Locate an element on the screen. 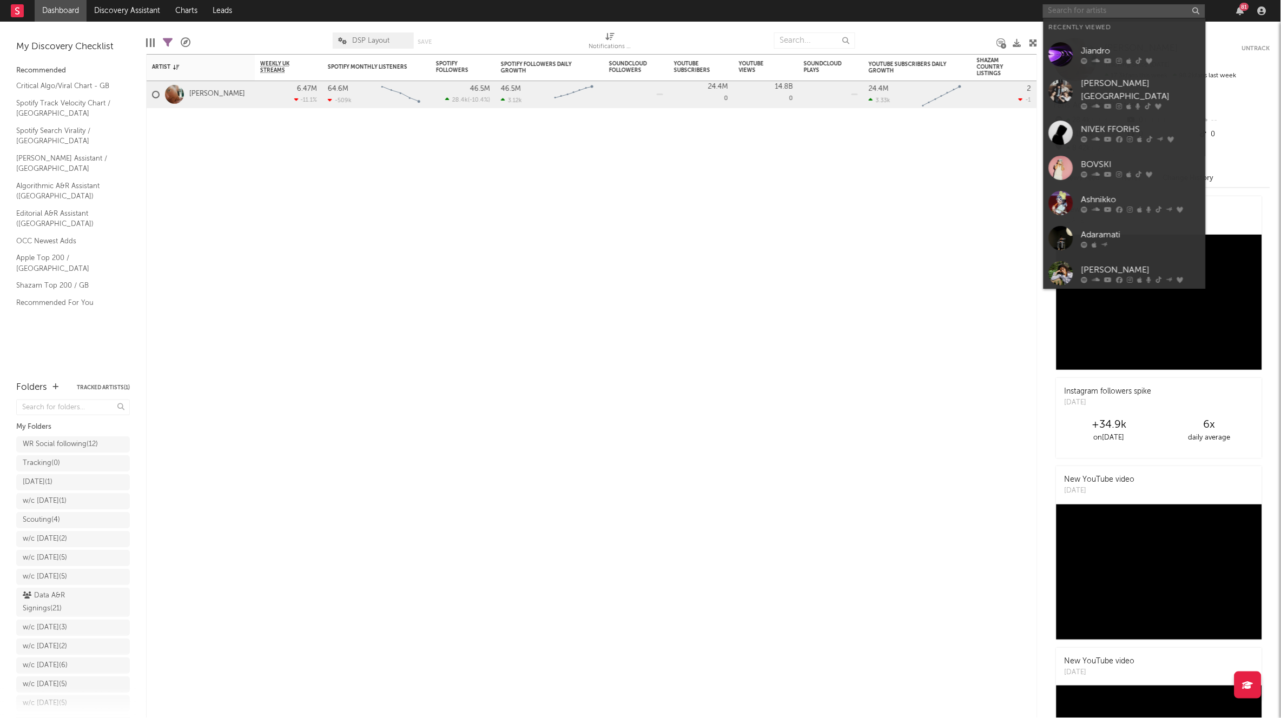  div: -11.1 % is located at coordinates (306, 100).